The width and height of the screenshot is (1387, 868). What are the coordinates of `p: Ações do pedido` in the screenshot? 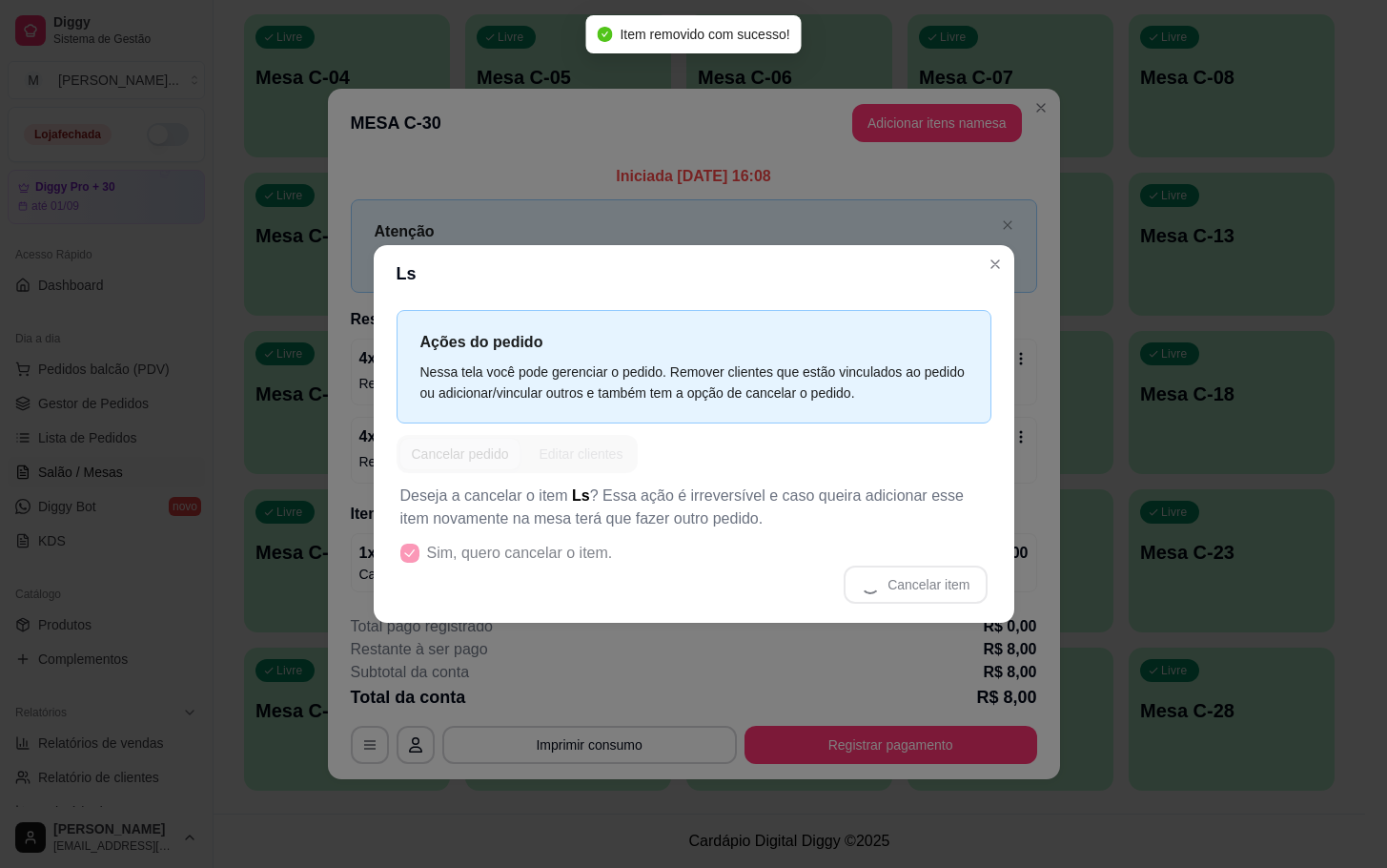 It's located at (694, 341).